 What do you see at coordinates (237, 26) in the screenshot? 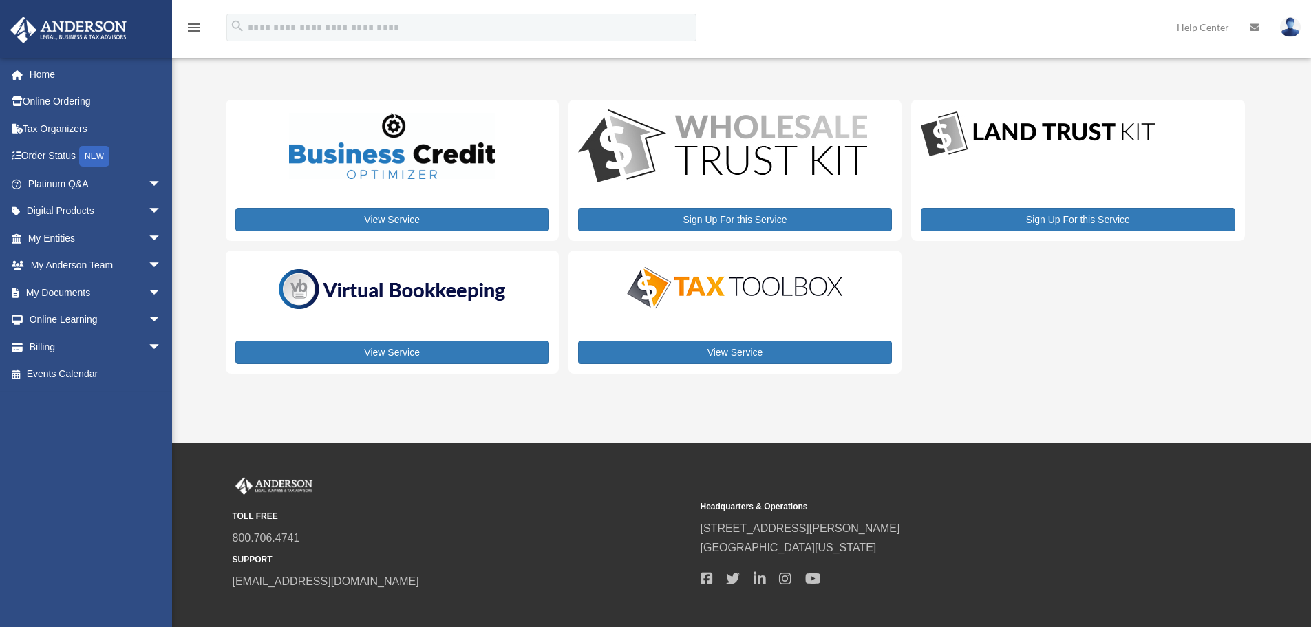
I see `i: search` at bounding box center [237, 26].